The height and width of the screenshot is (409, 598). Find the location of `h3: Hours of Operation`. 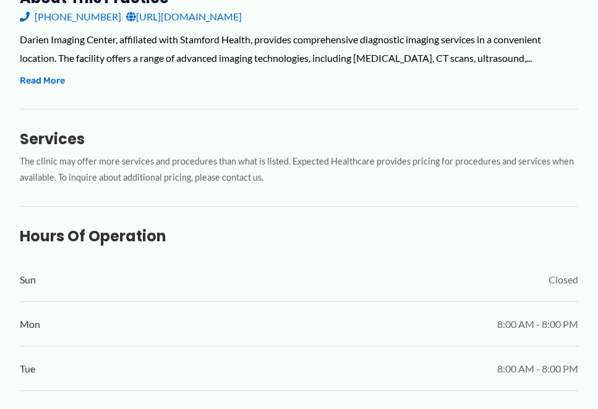

h3: Hours of Operation is located at coordinates (299, 236).